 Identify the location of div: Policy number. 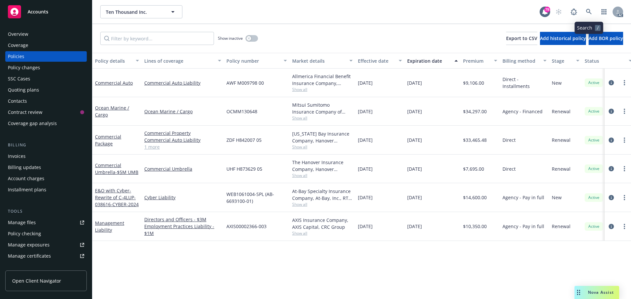
(253, 61).